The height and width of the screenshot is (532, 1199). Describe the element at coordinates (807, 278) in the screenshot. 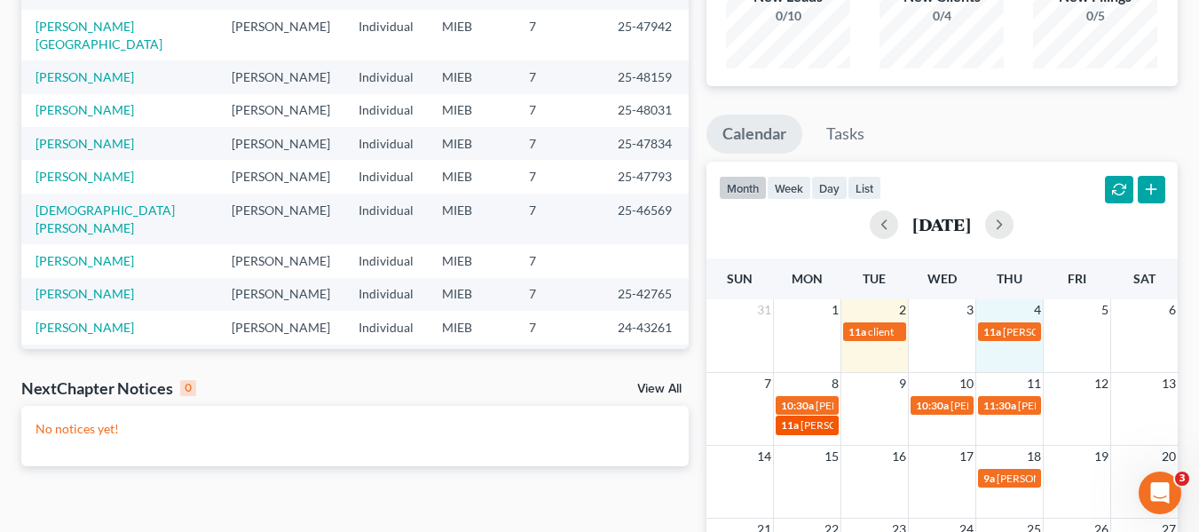

I see `span: Mon` at that location.